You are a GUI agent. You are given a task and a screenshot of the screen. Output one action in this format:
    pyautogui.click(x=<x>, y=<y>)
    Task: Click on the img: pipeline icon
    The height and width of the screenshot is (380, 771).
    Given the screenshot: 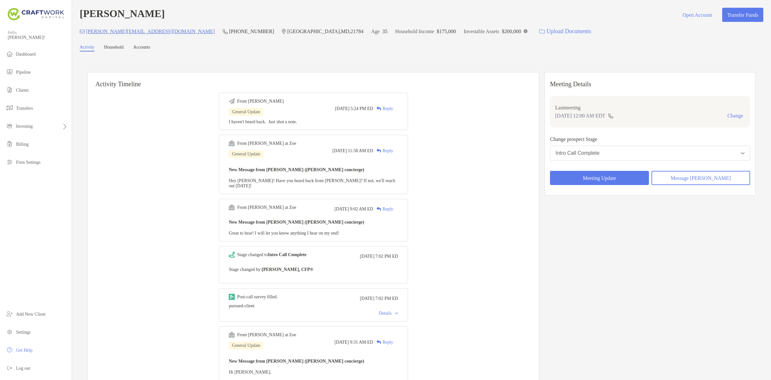 What is the action you would take?
    pyautogui.click(x=10, y=72)
    